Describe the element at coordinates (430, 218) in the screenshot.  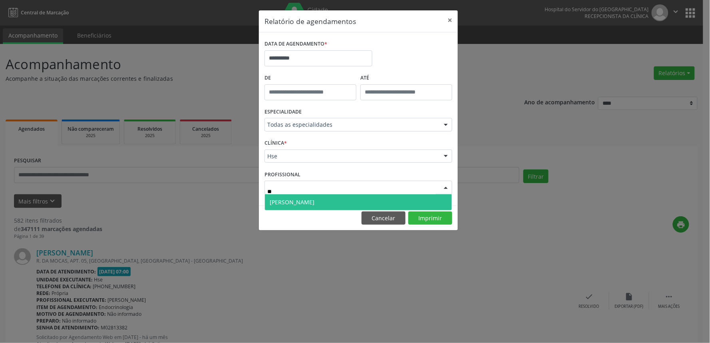
I see `button: Imprimir` at that location.